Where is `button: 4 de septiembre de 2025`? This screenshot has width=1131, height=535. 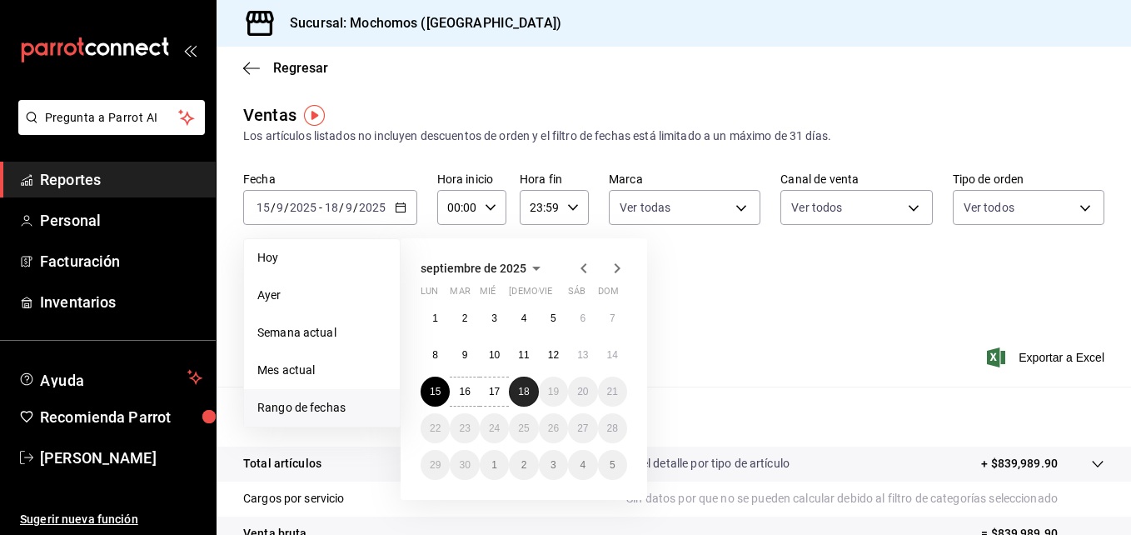
button: 4 de septiembre de 2025 is located at coordinates (523, 318).